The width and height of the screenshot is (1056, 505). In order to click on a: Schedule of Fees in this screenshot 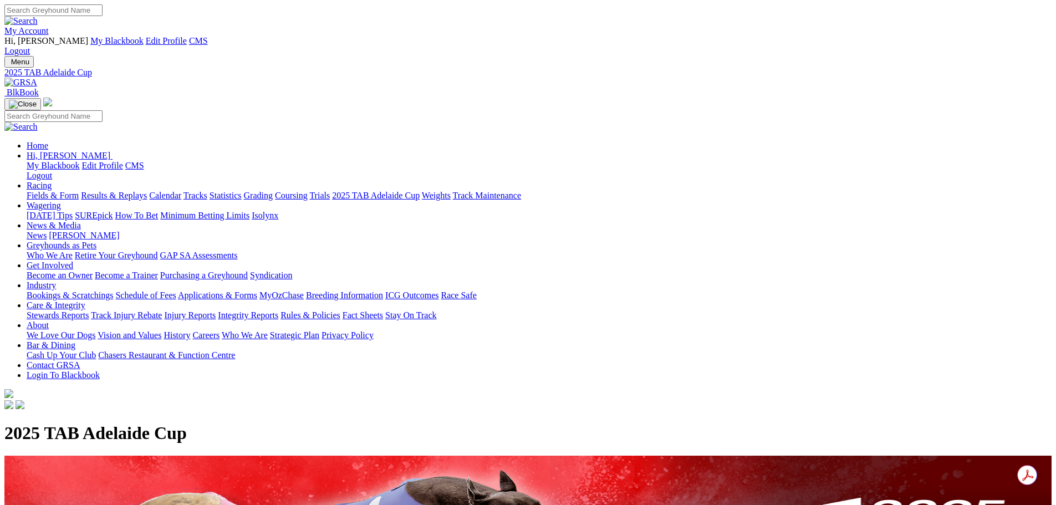, I will do `click(145, 295)`.